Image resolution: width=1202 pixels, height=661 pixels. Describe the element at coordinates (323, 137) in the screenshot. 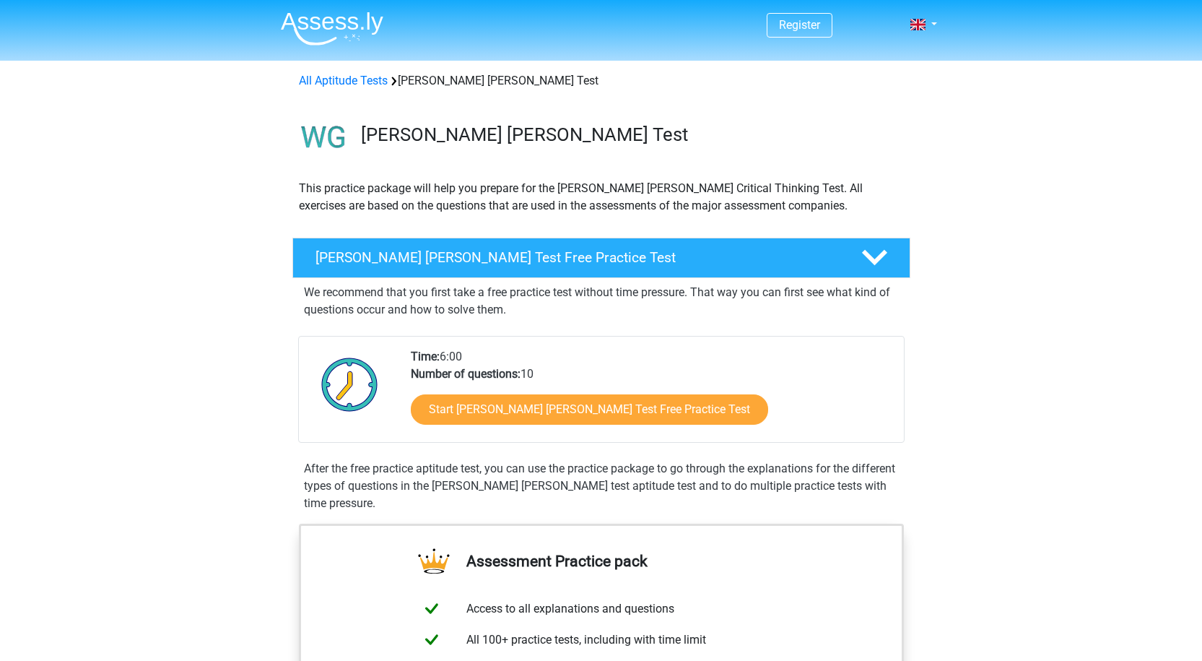

I see `img: watson glaser test` at that location.